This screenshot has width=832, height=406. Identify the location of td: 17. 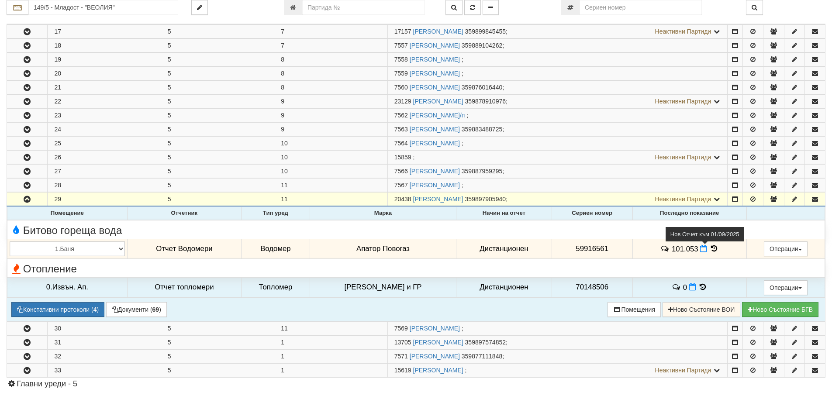
(104, 31).